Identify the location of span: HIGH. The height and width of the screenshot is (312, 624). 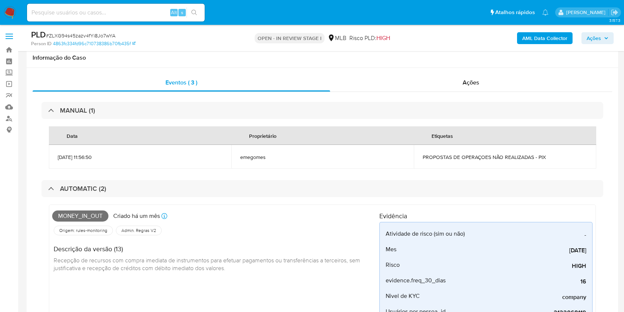
(383, 38).